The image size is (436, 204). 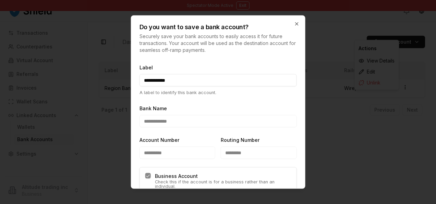 I want to click on p: Check this if the account is for a business rather than an individual., so click(x=223, y=184).